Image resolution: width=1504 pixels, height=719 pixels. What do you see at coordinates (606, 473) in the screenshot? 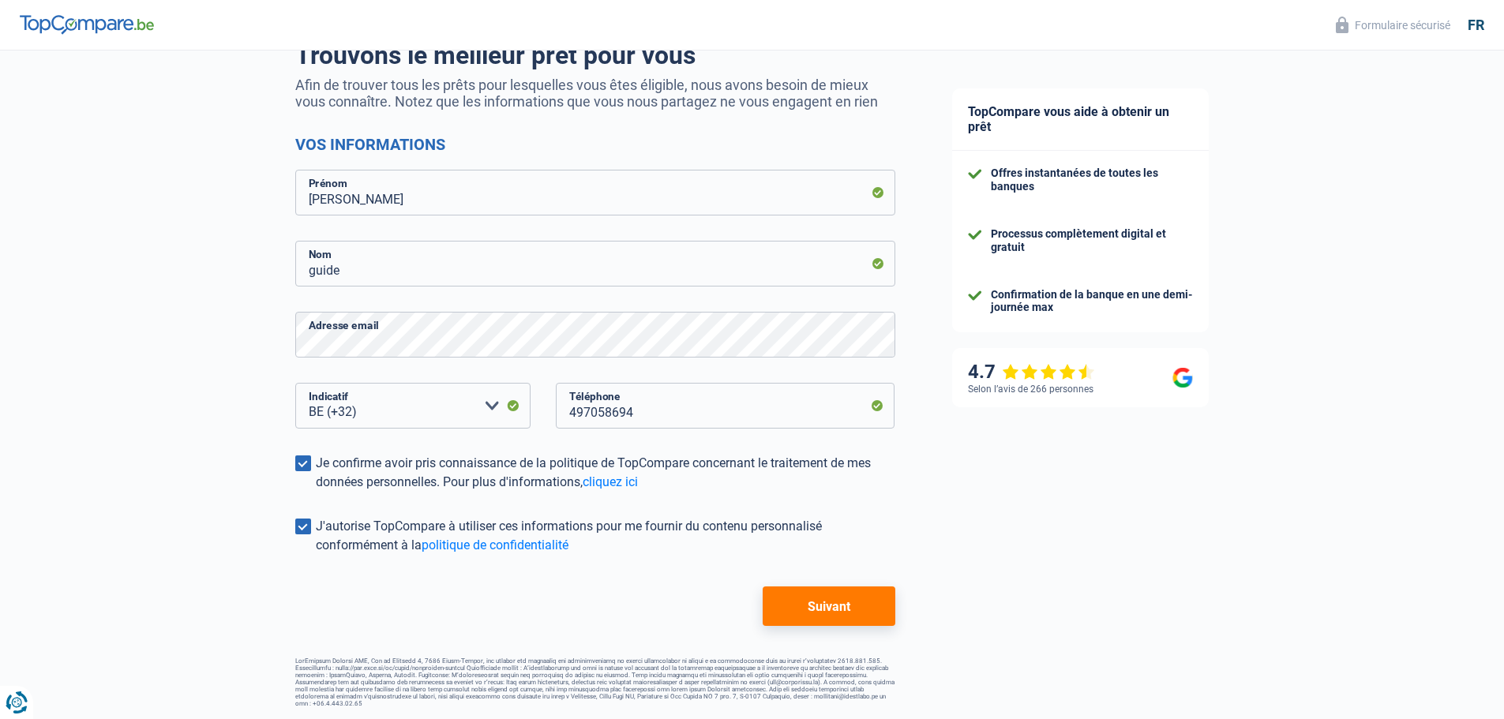
I see `div: Je confirme avoir pris connaissance de la politique de TopCompare concernant le traitement de mes...` at bounding box center [606, 473].